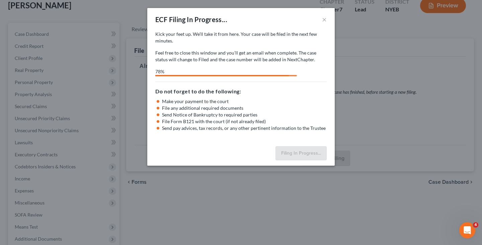  Describe the element at coordinates (301, 153) in the screenshot. I see `button: Filing In Progress...` at that location.